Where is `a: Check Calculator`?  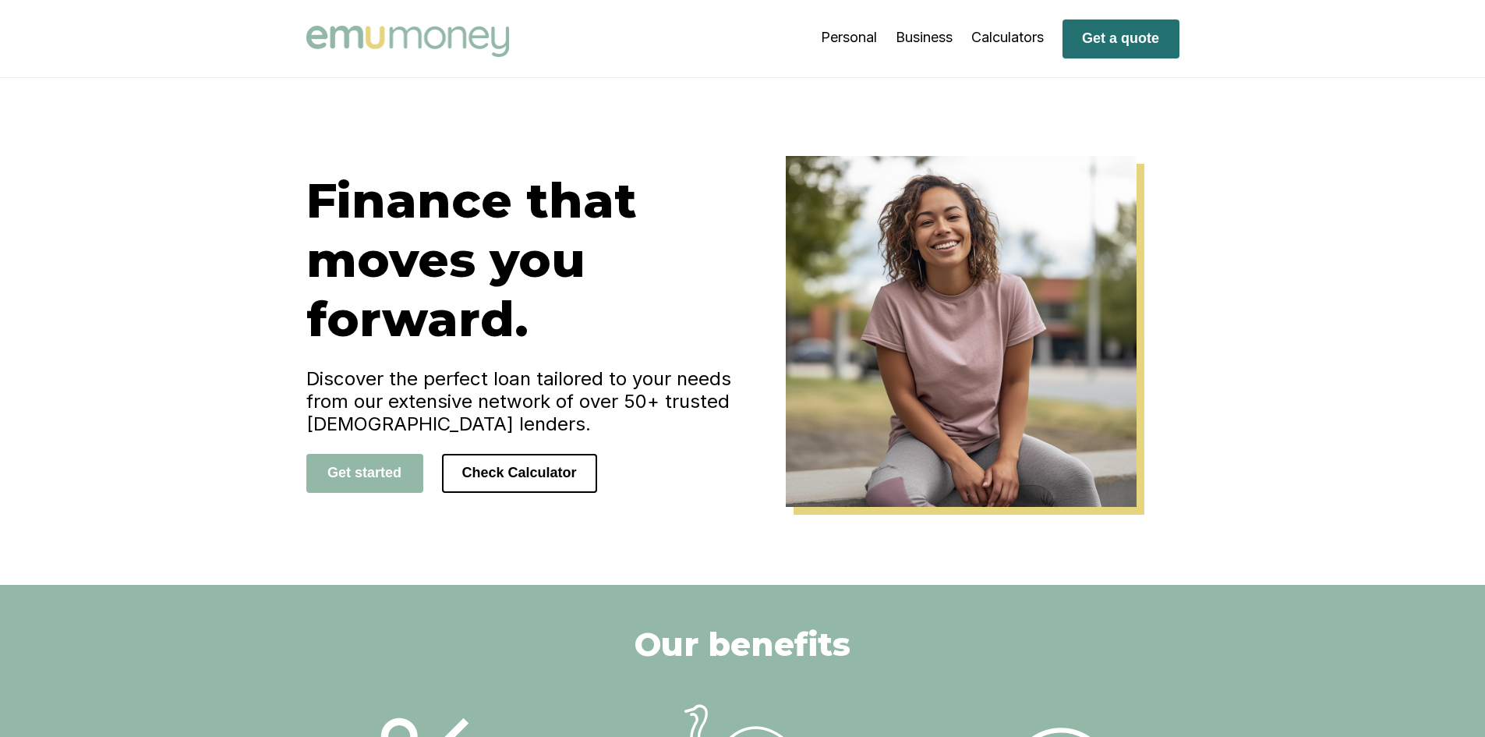
a: Check Calculator is located at coordinates (519, 472).